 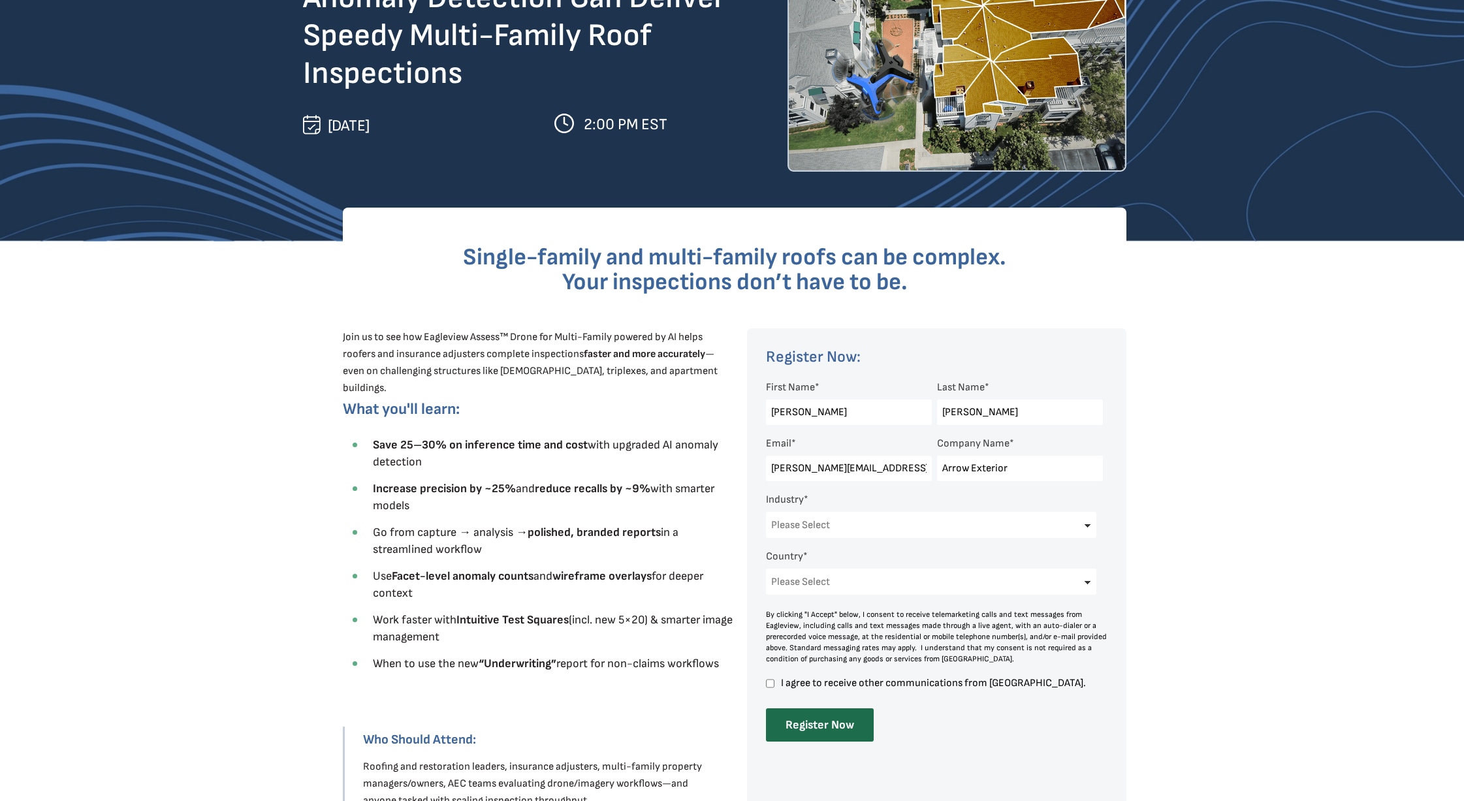 What do you see at coordinates (480, 445) in the screenshot?
I see `strong: Save 25–30% on inference time and cost` at bounding box center [480, 445].